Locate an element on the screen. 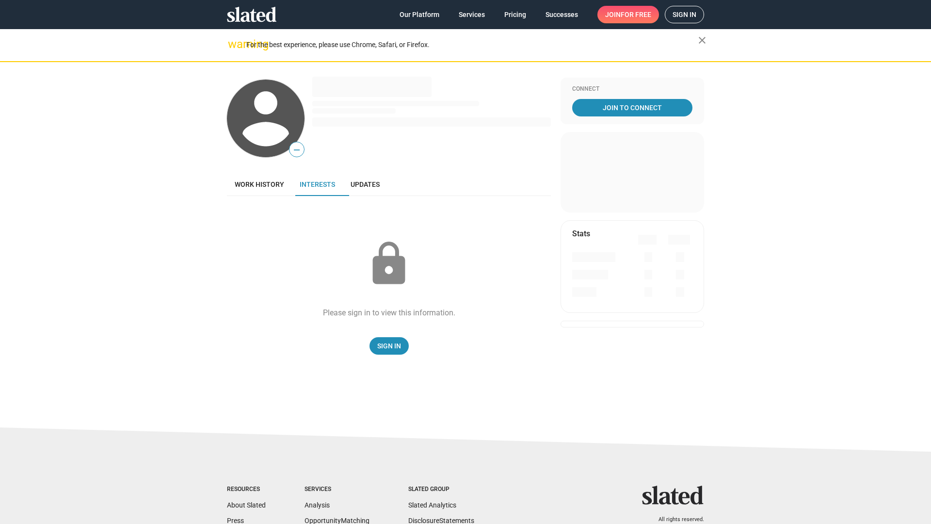  span: Work history is located at coordinates (259, 184).